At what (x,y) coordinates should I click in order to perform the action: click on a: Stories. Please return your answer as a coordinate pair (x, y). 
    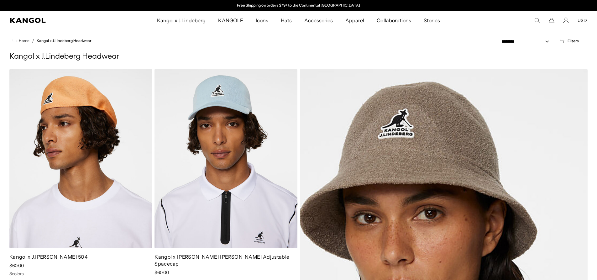
    Looking at the image, I should click on (432, 20).